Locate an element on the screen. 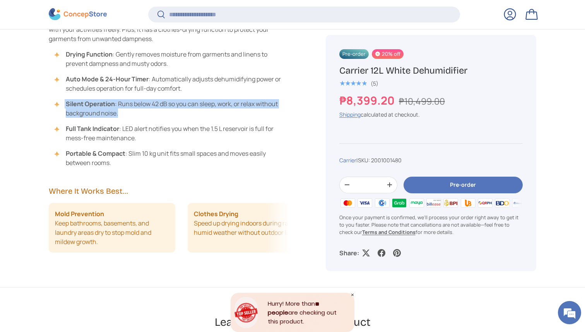 The image size is (585, 332). img: ConcepStore is located at coordinates (78, 14).